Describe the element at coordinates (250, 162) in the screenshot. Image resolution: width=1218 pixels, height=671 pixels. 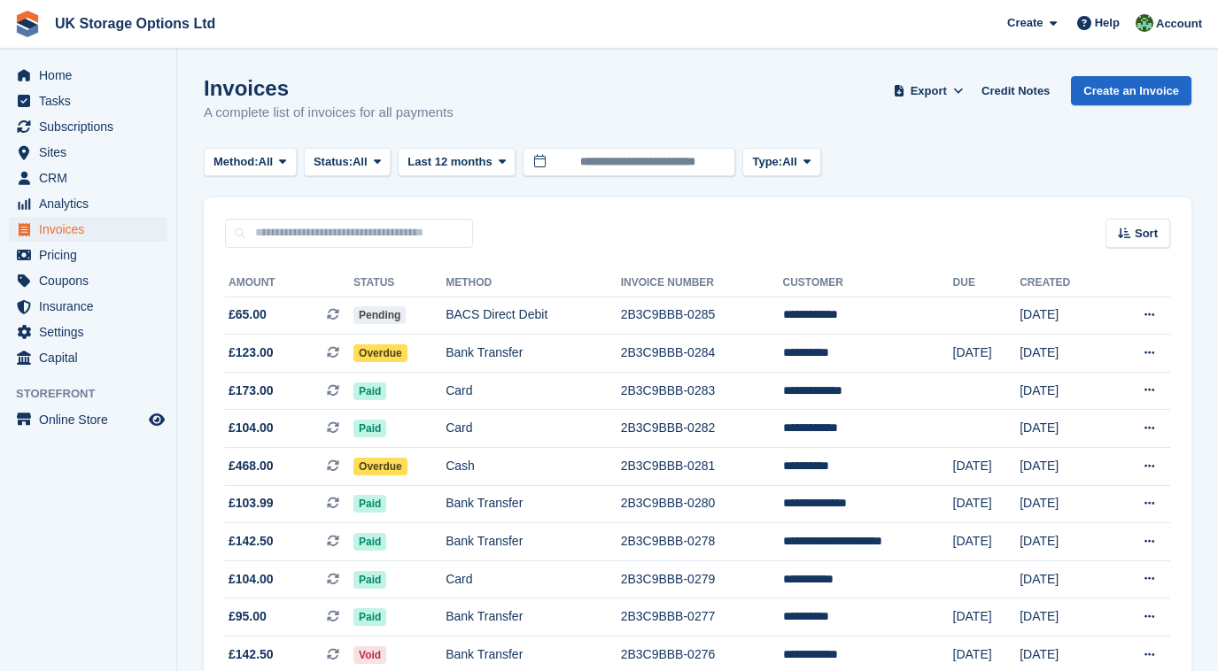
I see `button: Method: All` at that location.